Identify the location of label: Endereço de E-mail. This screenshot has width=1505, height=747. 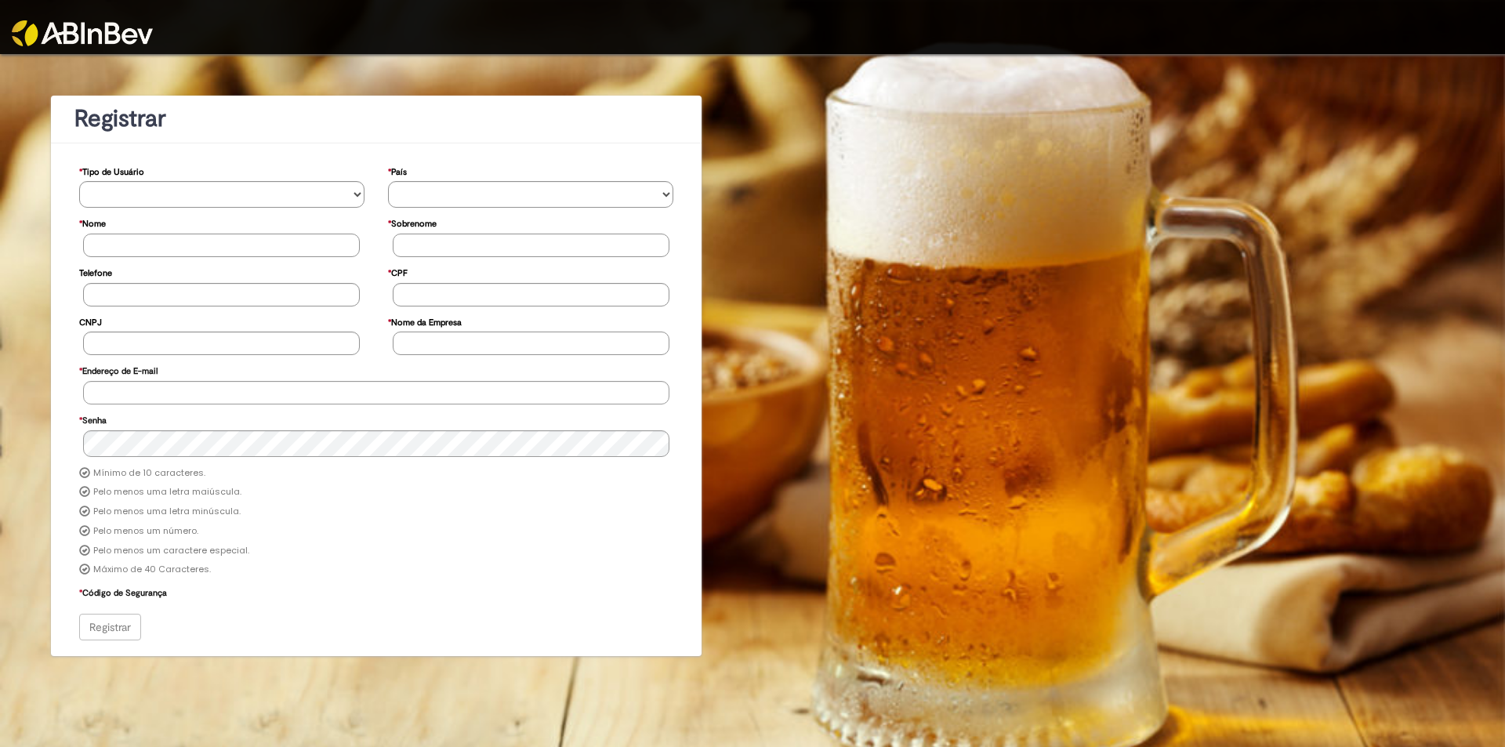
(118, 369).